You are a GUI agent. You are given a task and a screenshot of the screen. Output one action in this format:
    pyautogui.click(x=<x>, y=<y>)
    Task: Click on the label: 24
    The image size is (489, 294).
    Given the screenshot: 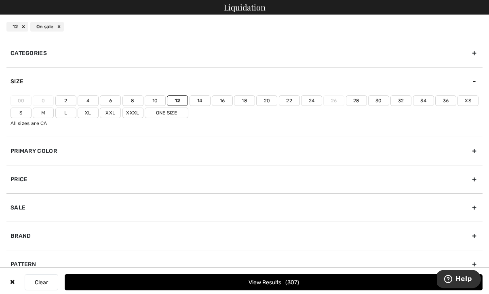 What is the action you would take?
    pyautogui.click(x=312, y=101)
    